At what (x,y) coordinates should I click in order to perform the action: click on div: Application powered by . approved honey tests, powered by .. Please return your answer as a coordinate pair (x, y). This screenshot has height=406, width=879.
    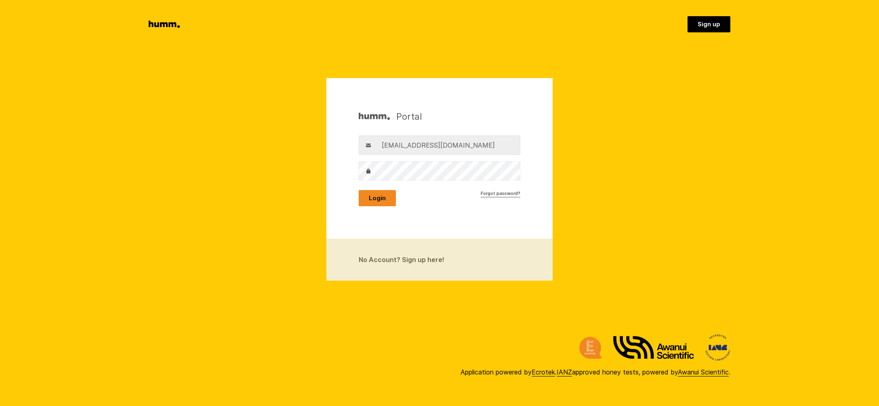
    Looking at the image, I should click on (595, 372).